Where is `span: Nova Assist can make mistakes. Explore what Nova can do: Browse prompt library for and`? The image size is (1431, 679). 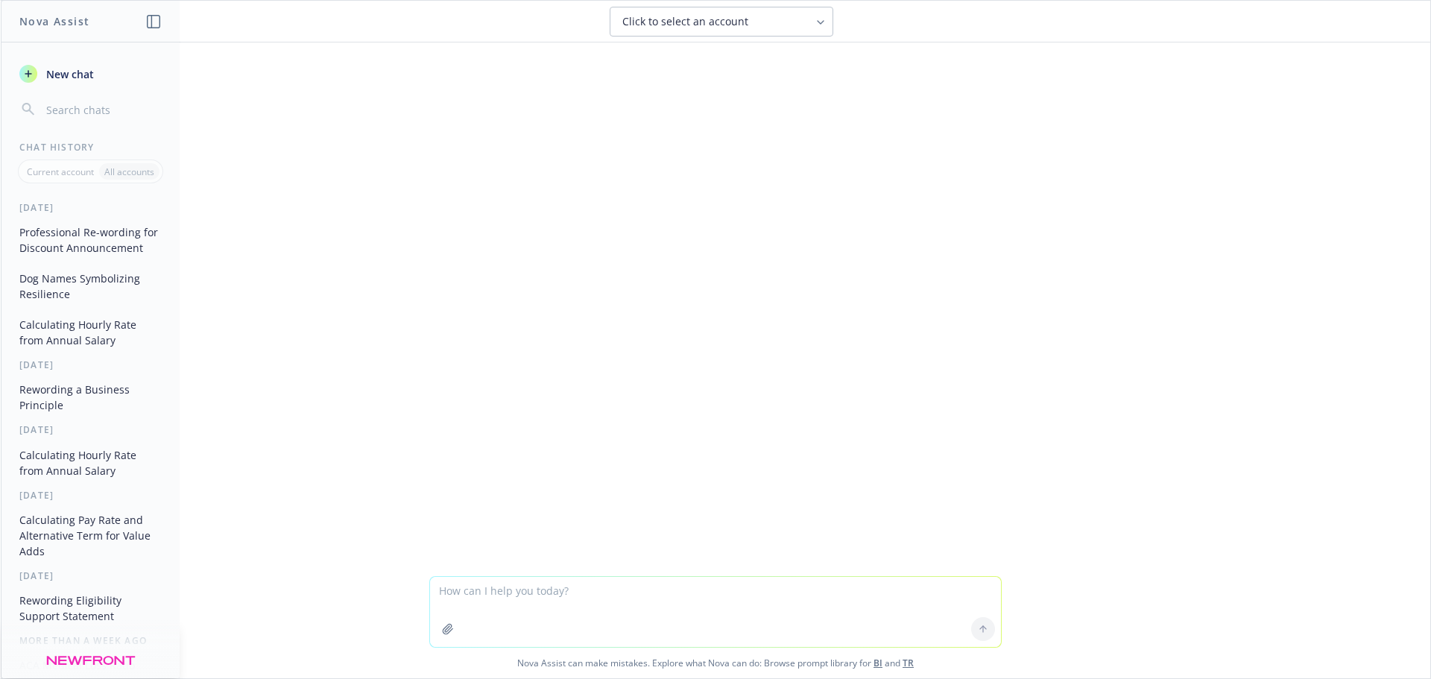
span: Nova Assist can make mistakes. Explore what Nova can do: Browse prompt library for and is located at coordinates (715, 662).